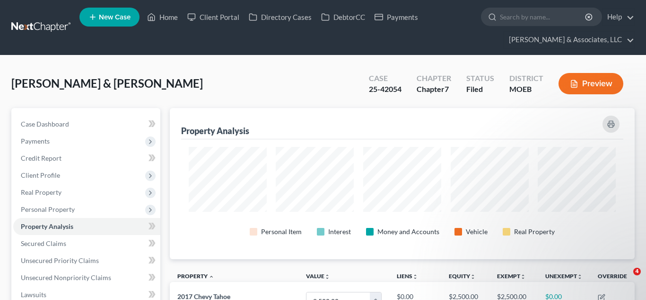 The width and height of the screenshot is (646, 300). What do you see at coordinates (215, 131) in the screenshot?
I see `div: Property Analysis` at bounding box center [215, 131].